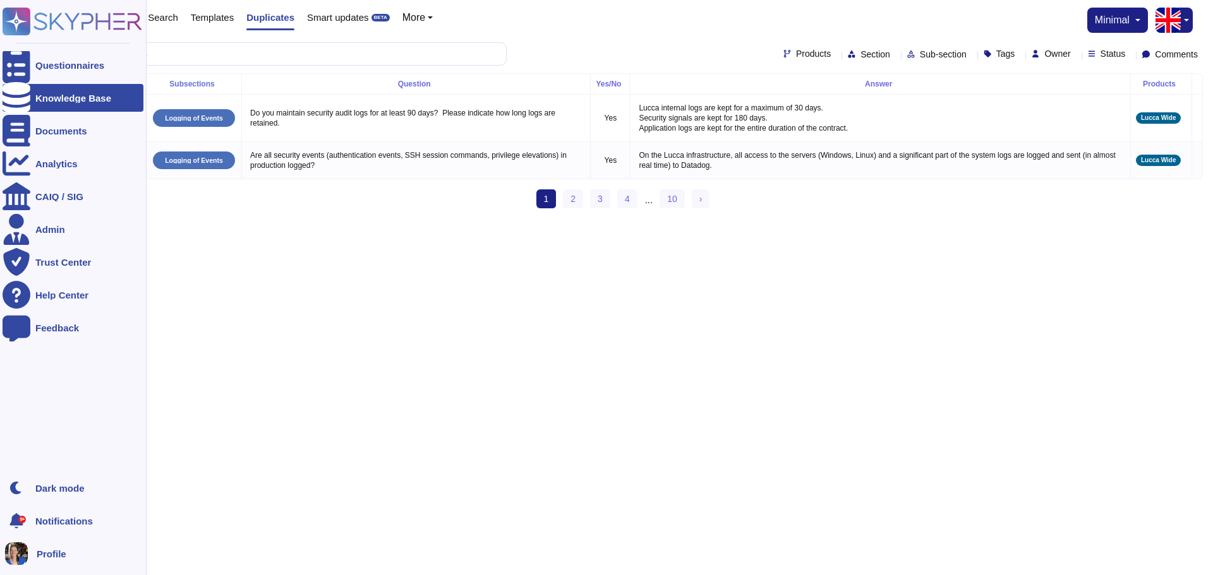  Describe the element at coordinates (163, 17) in the screenshot. I see `span: Search` at that location.